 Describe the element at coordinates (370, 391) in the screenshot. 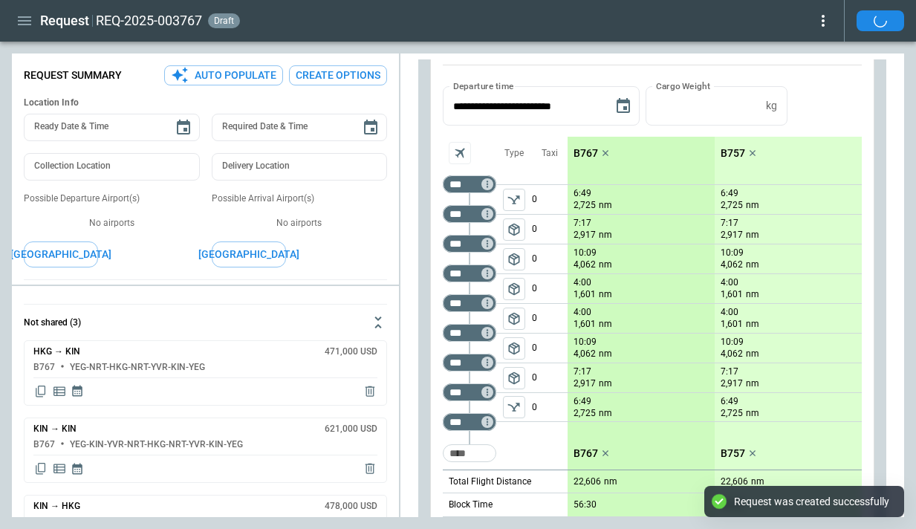

I see `span: Delete quote` at that location.